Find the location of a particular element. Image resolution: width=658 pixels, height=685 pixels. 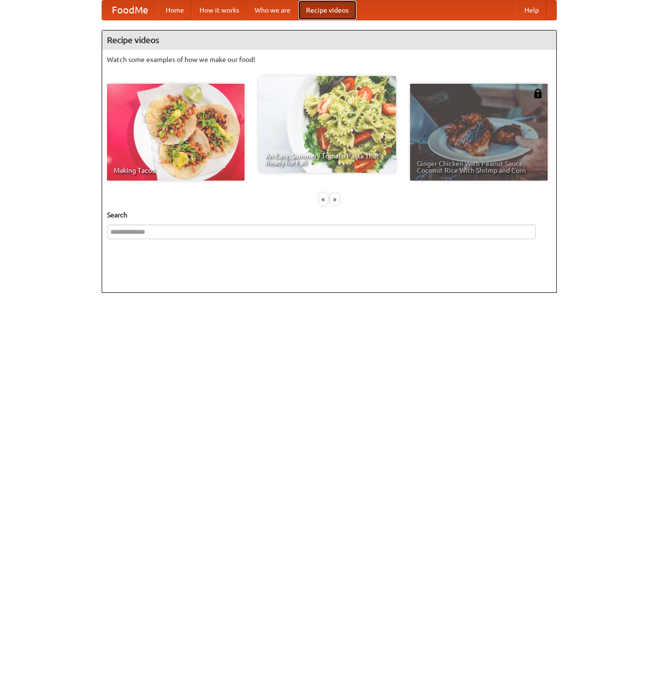

a: Help is located at coordinates (532, 10).